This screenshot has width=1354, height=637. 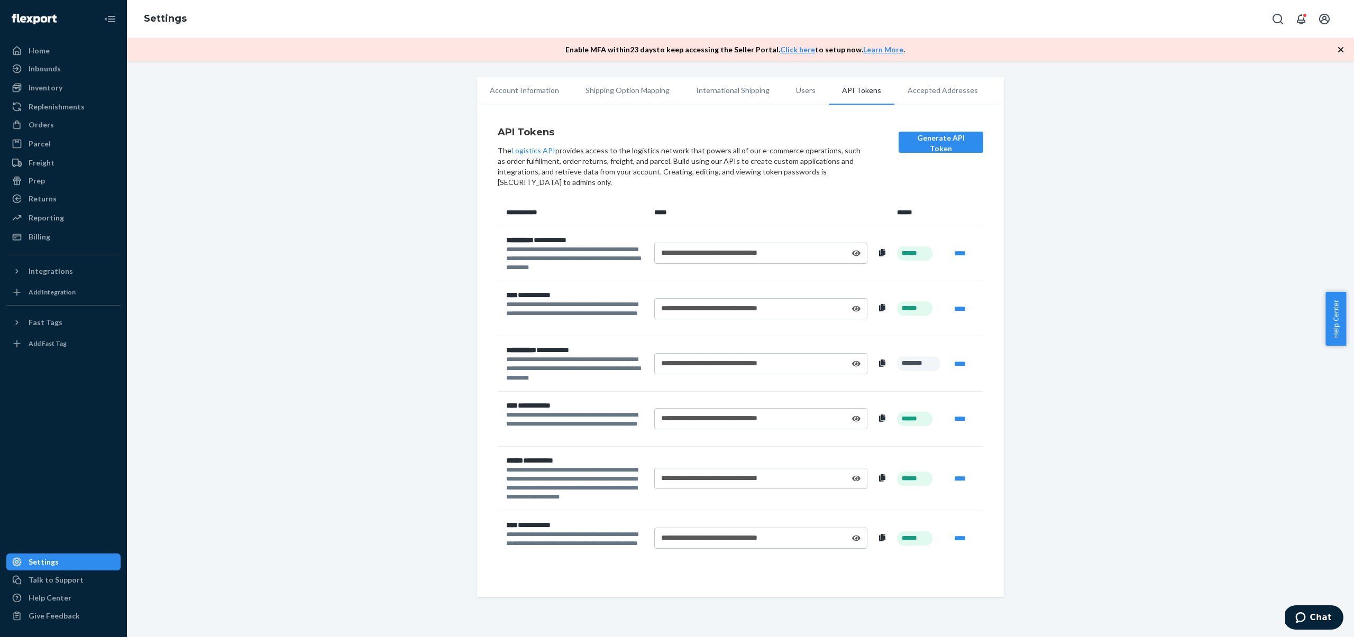 What do you see at coordinates (54, 616) in the screenshot?
I see `div: Give Feedback` at bounding box center [54, 616].